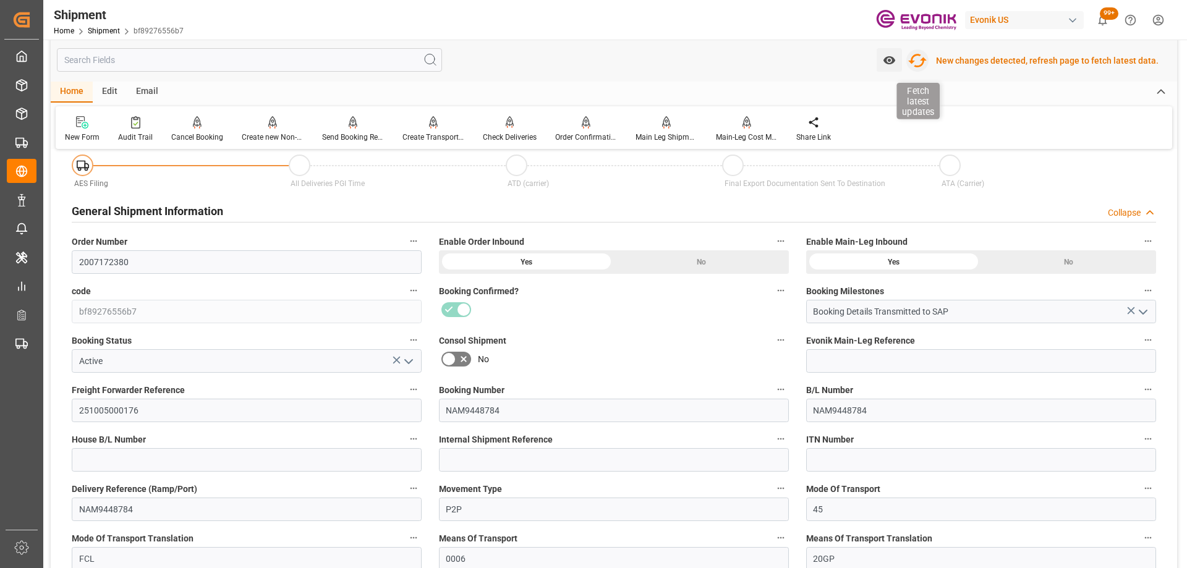 The image size is (1187, 568). I want to click on button: Mode Of Transport Translation, so click(414, 538).